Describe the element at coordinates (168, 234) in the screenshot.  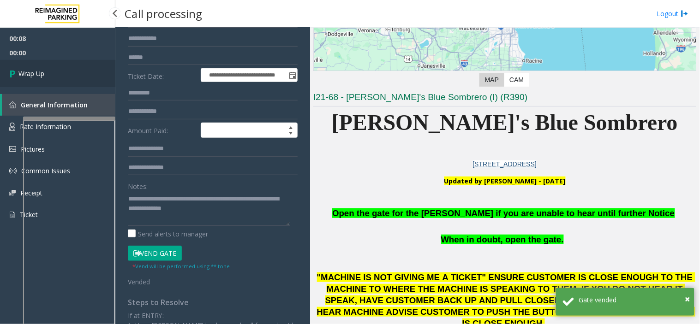
I see `label: Send alerts to manager` at that location.